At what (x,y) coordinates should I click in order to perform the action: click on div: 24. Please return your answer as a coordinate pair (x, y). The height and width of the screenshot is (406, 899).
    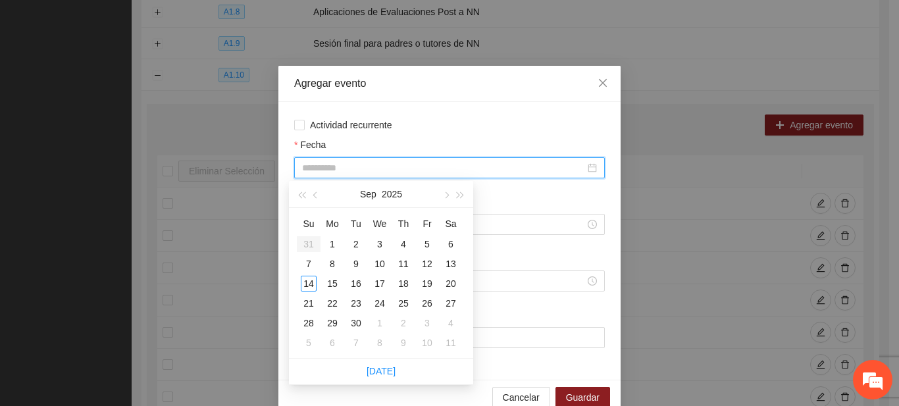
    Looking at the image, I should click on (380, 303).